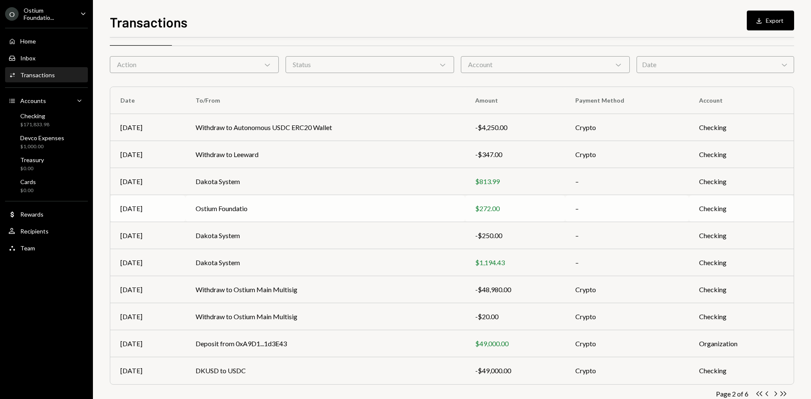 Image resolution: width=811 pixels, height=399 pixels. I want to click on a: Team, so click(46, 248).